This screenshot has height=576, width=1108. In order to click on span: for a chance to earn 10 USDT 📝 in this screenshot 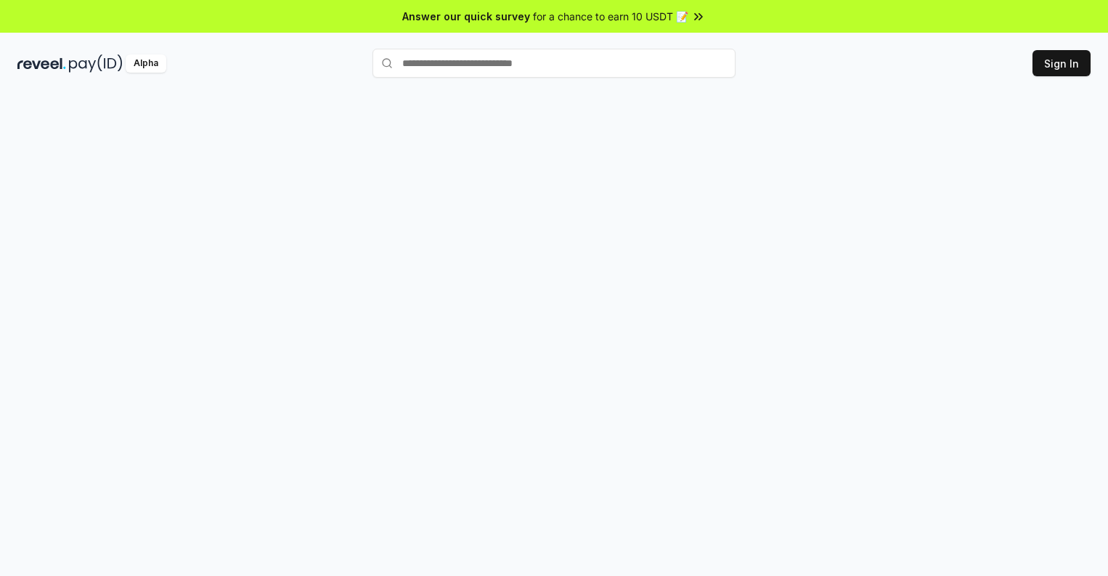, I will do `click(611, 16)`.